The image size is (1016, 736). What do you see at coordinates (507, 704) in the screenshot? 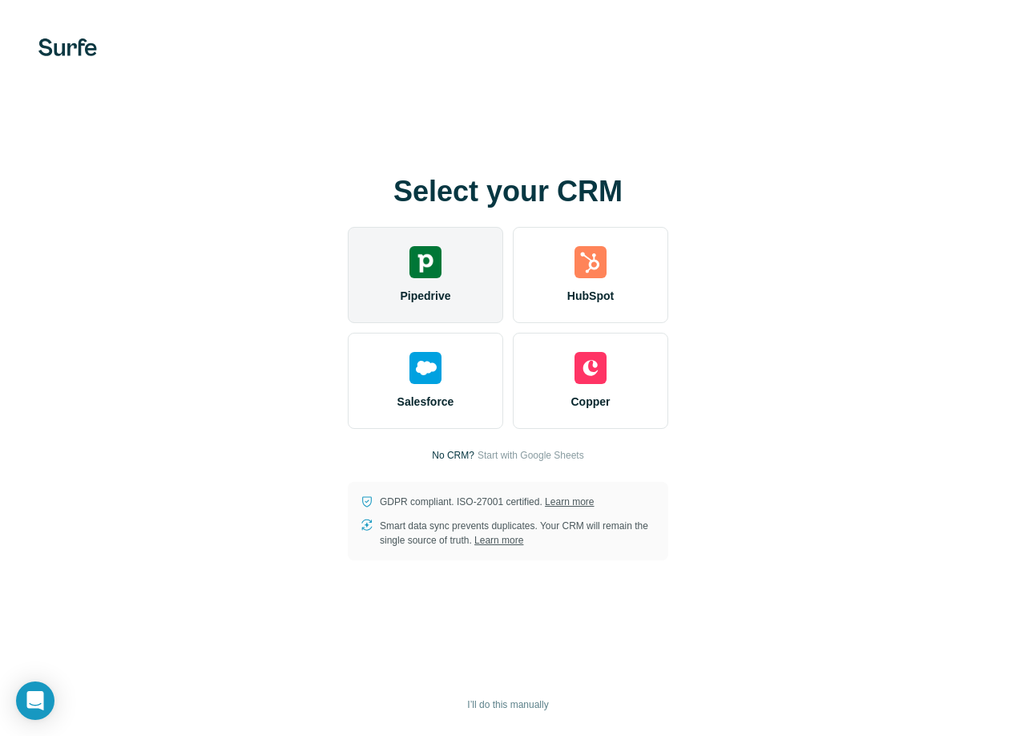
I see `span: I’ll do this manually` at bounding box center [507, 704].